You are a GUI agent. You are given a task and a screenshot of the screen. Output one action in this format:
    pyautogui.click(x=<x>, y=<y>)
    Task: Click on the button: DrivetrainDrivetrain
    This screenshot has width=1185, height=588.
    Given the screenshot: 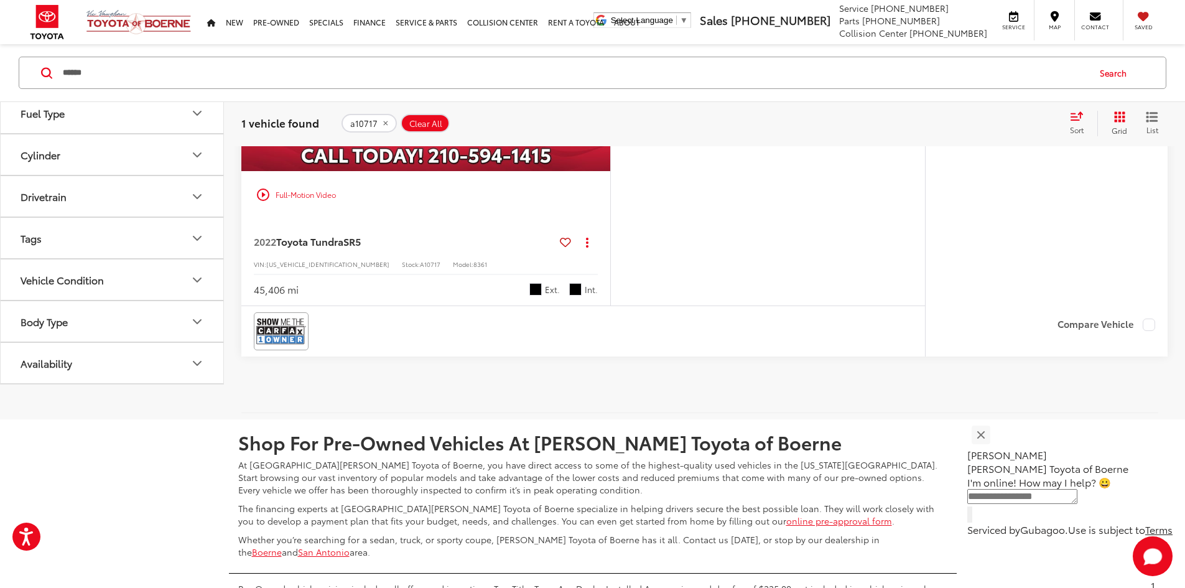 What is the action you would take?
    pyautogui.click(x=113, y=196)
    